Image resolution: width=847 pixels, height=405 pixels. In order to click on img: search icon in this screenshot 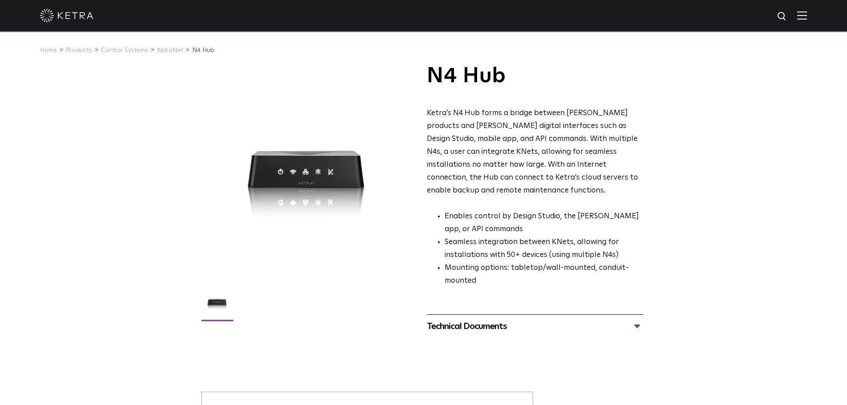, I will do `click(782, 16)`.